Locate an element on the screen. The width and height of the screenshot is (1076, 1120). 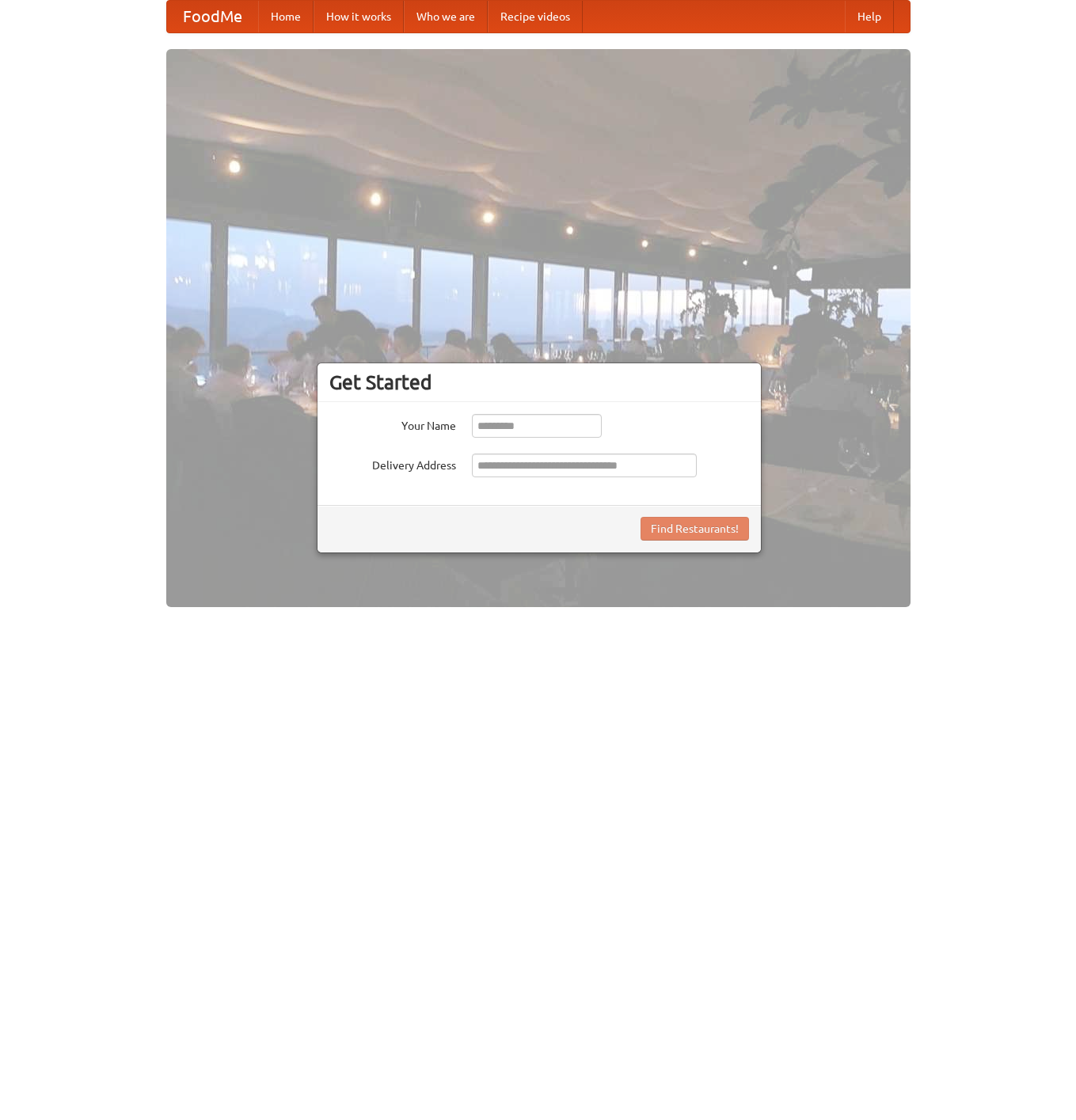
a: Who we are is located at coordinates (446, 17).